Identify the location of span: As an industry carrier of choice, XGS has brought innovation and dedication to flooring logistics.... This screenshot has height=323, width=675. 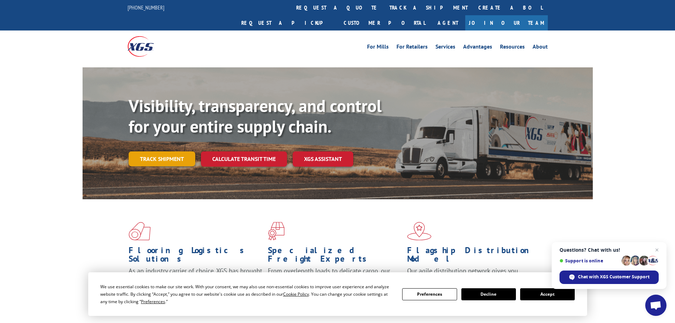
(195, 279).